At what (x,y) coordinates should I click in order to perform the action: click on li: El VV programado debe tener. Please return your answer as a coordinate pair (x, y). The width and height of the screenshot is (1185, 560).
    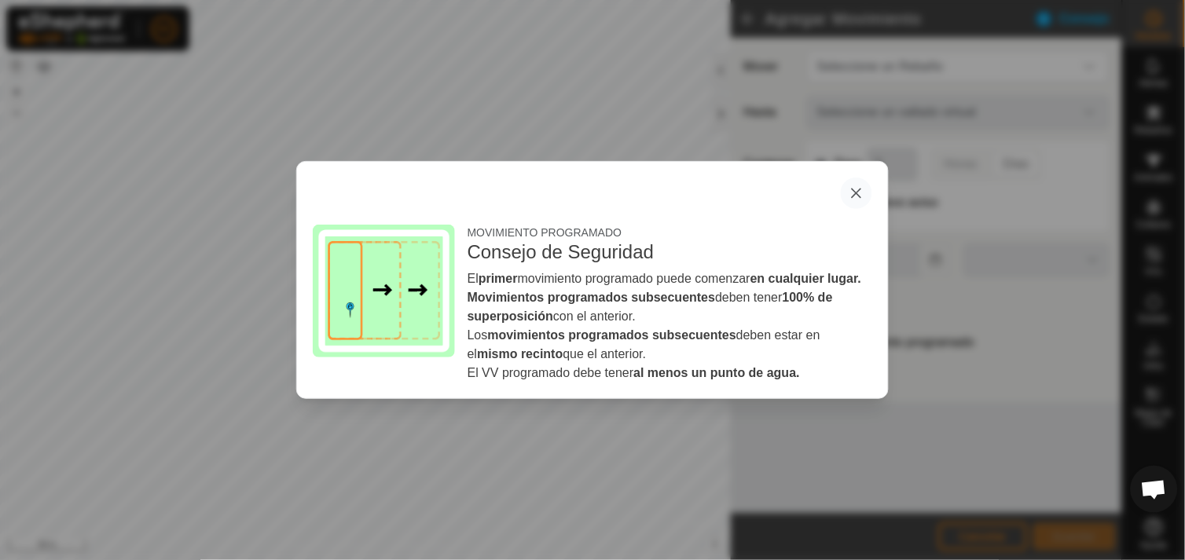
    Looking at the image, I should click on (669, 373).